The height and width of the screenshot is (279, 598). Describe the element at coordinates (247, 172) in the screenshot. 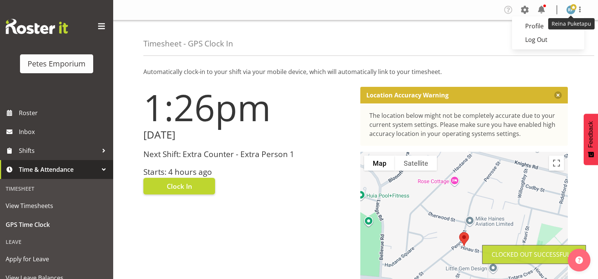

I see `h3: Starts: 4 hours ago` at that location.